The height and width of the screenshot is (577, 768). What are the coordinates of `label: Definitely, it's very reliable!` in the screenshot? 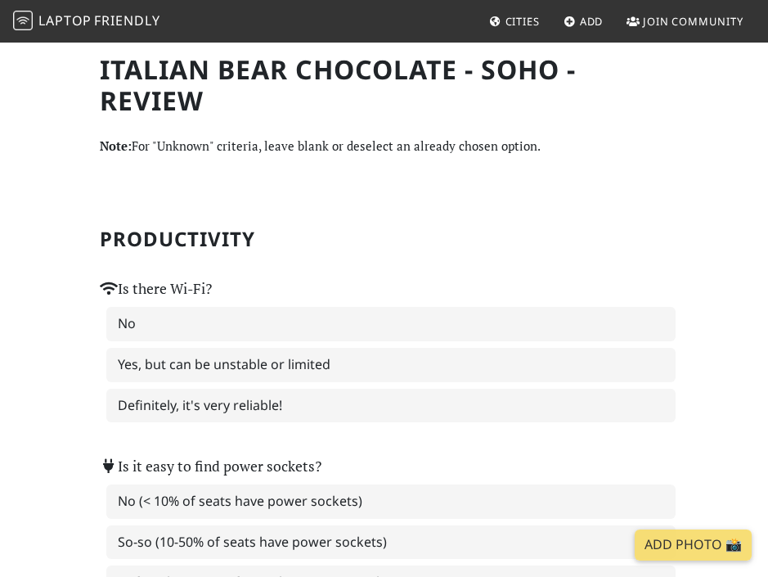 It's located at (391, 406).